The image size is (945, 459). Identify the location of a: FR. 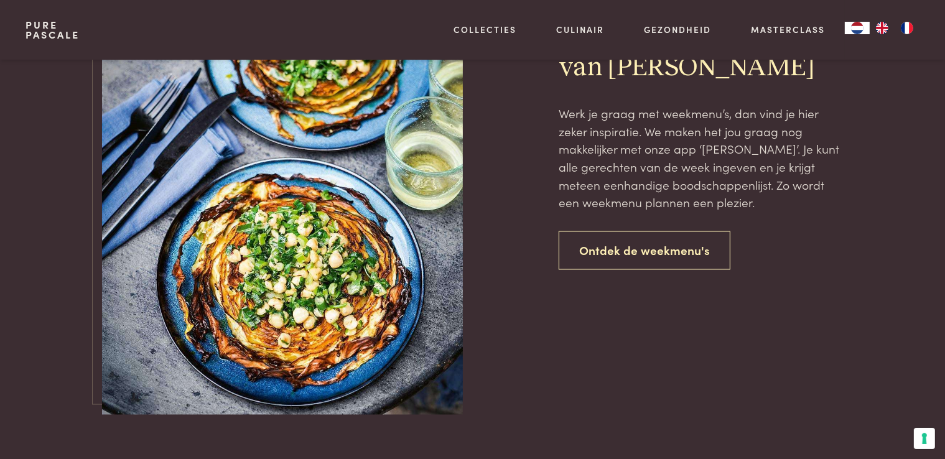
(907, 28).